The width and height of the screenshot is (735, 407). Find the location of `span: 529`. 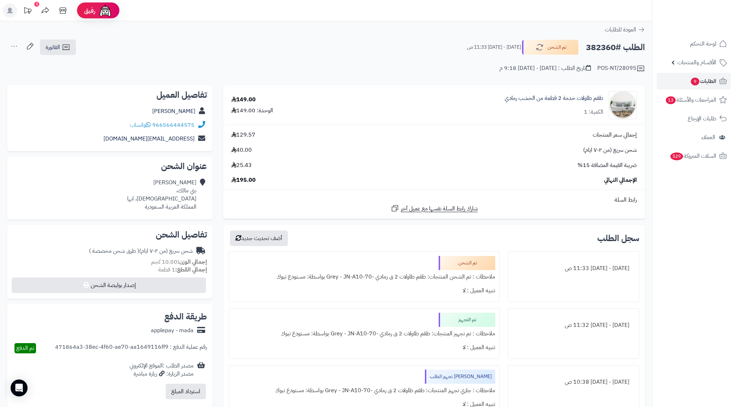

span: 529 is located at coordinates (677, 157).